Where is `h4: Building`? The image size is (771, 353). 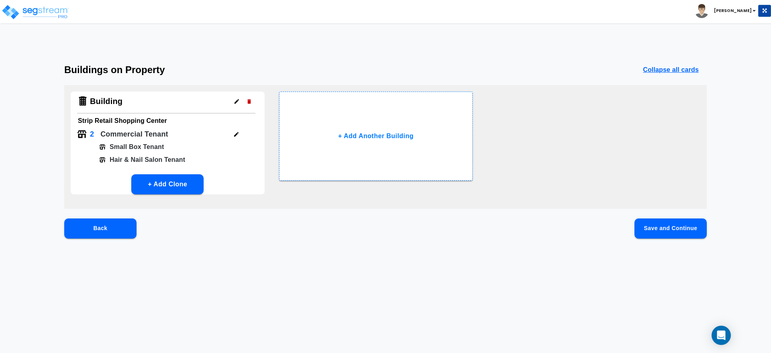 h4: Building is located at coordinates (106, 101).